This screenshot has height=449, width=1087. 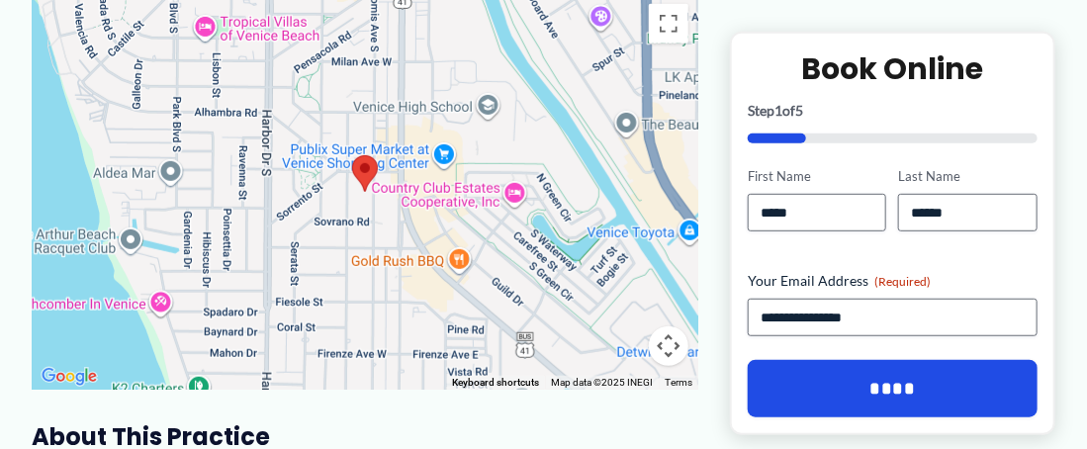 What do you see at coordinates (892, 111) in the screenshot?
I see `p: Step of` at bounding box center [892, 111].